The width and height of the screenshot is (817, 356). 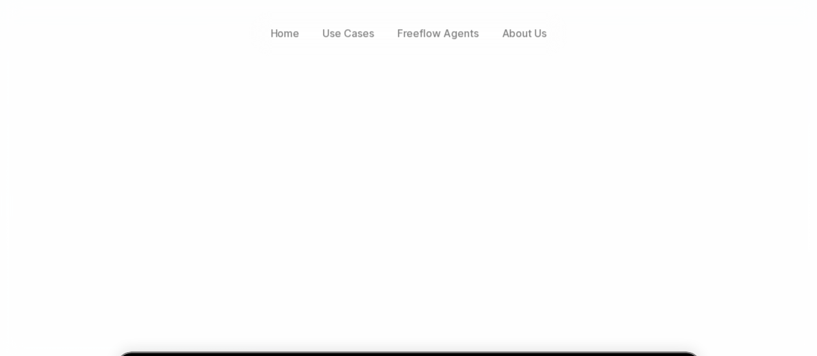 I want to click on button: Use Cases, so click(x=348, y=33).